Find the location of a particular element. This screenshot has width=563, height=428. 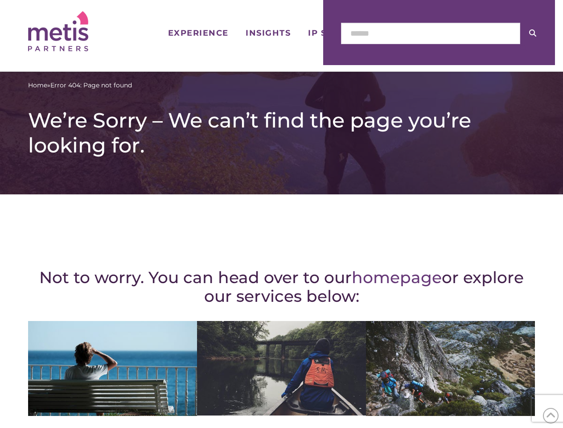

img: Metis Partners is located at coordinates (58, 31).